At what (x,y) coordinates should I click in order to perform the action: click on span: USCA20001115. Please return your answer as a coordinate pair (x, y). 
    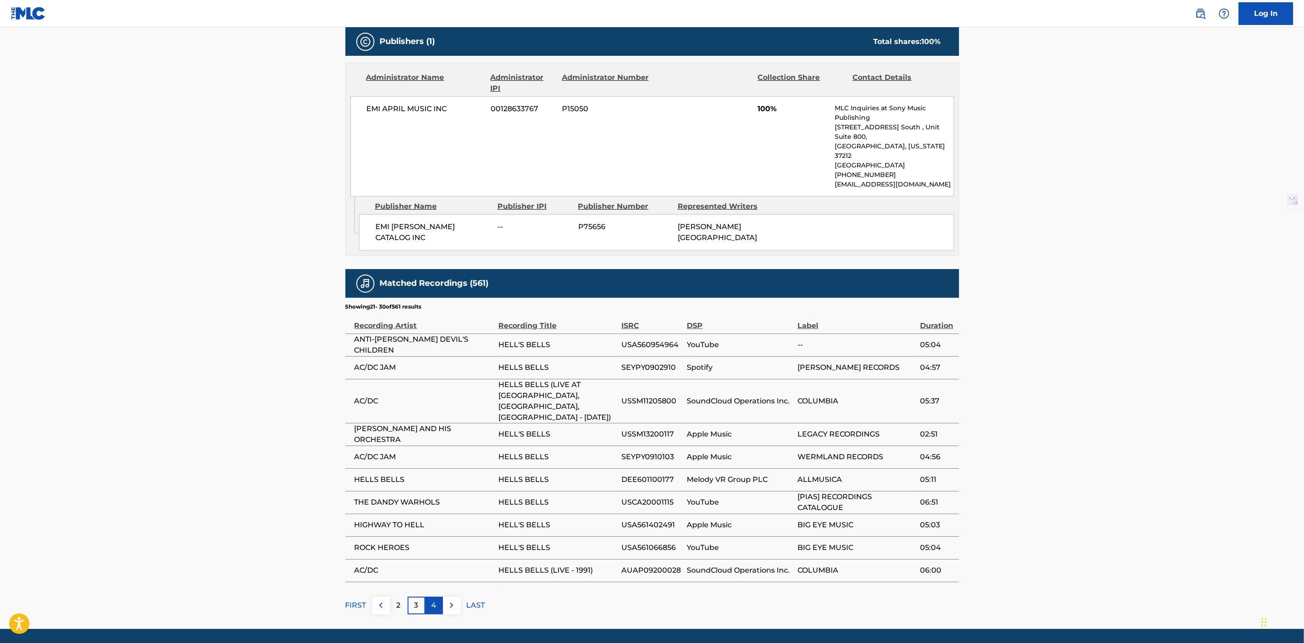
    Looking at the image, I should click on (652, 502).